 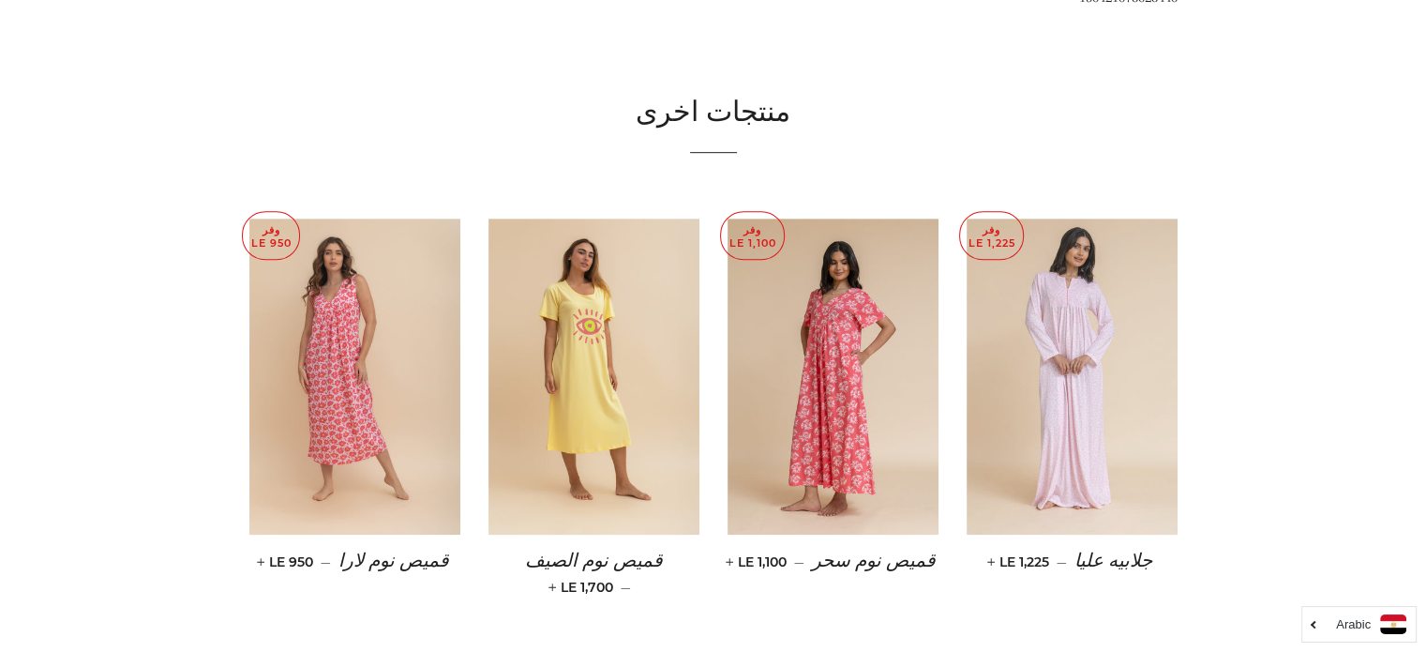 I want to click on span: قميص نوم الصيف, so click(x=594, y=561).